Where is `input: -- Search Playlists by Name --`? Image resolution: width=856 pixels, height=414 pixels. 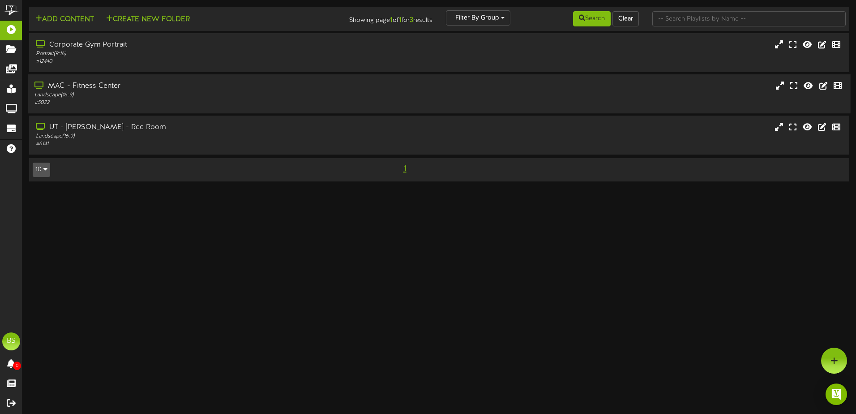 input: -- Search Playlists by Name -- is located at coordinates (749, 19).